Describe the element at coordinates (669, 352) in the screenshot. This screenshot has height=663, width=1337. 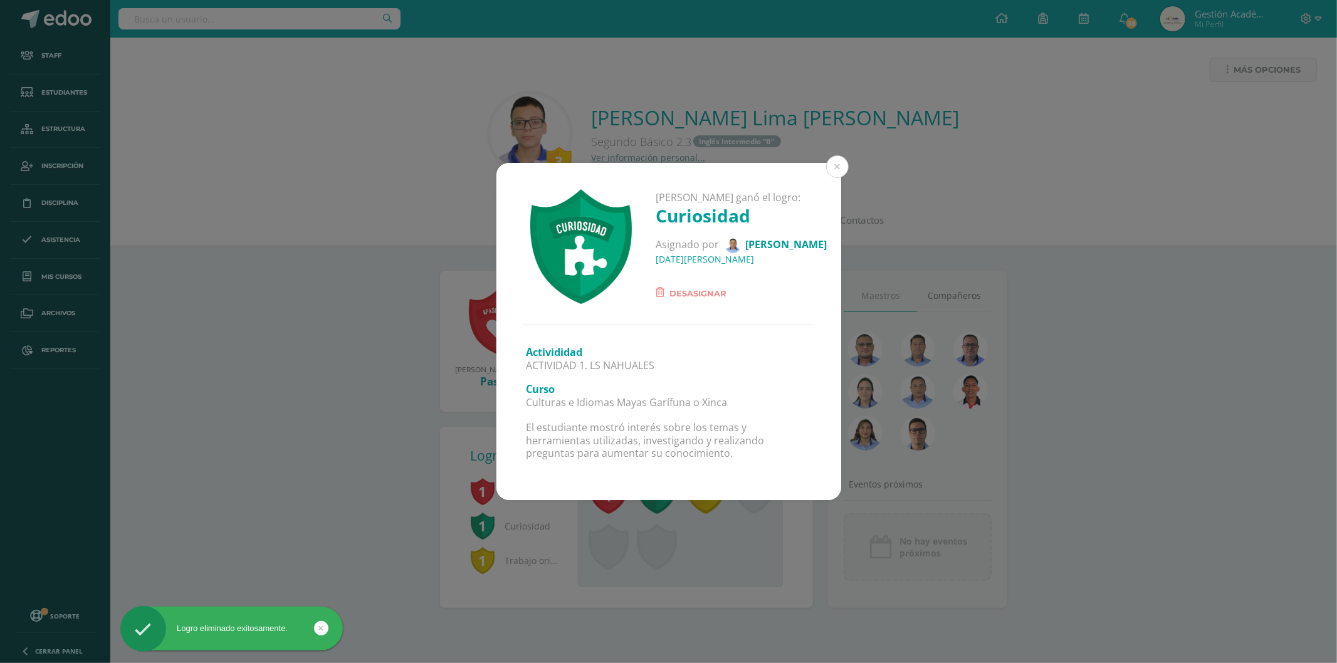
I see `h3: Activididad` at that location.